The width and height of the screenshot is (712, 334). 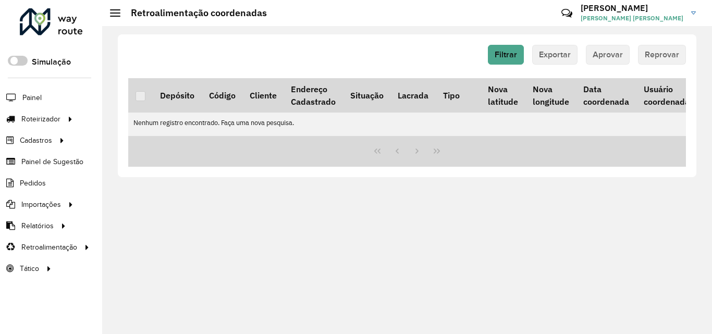 I want to click on th: Situação, so click(x=366, y=95).